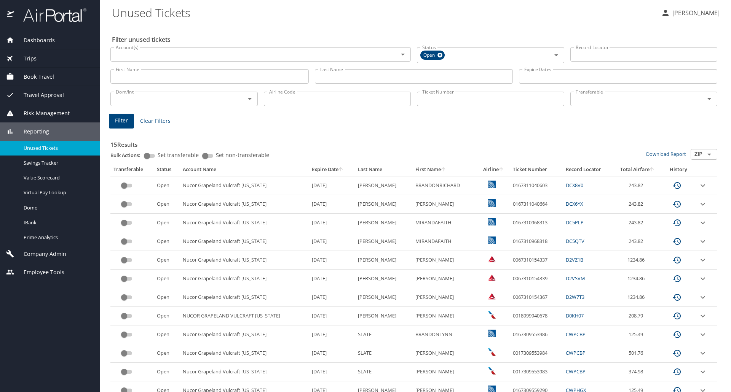  Describe the element at coordinates (536, 260) in the screenshot. I see `td: 0067310154337` at that location.